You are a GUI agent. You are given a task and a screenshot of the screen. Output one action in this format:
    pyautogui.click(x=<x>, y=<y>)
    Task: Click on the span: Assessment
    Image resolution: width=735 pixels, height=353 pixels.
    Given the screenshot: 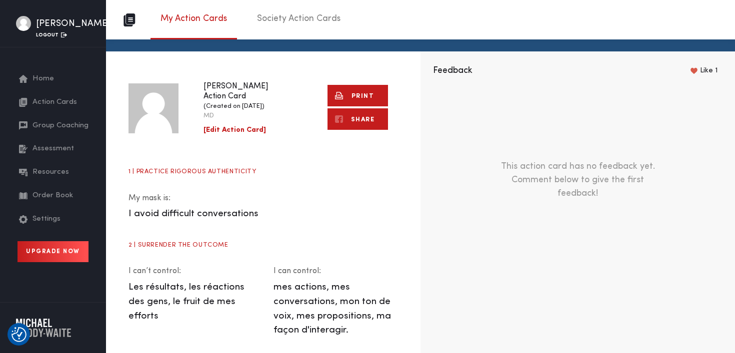 What is the action you would take?
    pyautogui.click(x=53, y=149)
    